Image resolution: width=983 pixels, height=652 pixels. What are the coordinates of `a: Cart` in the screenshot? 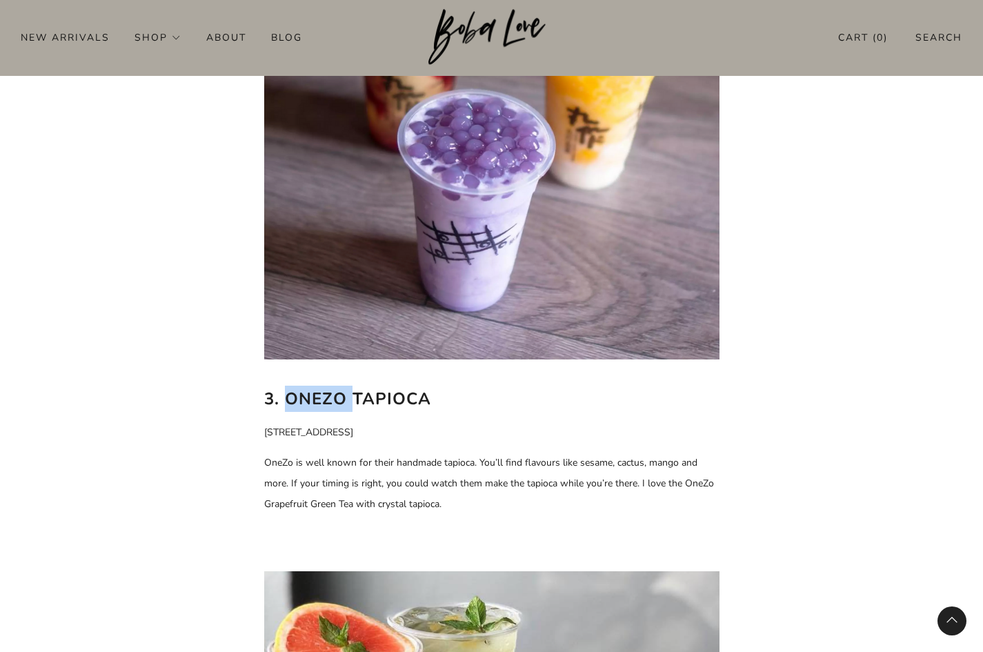 It's located at (863, 37).